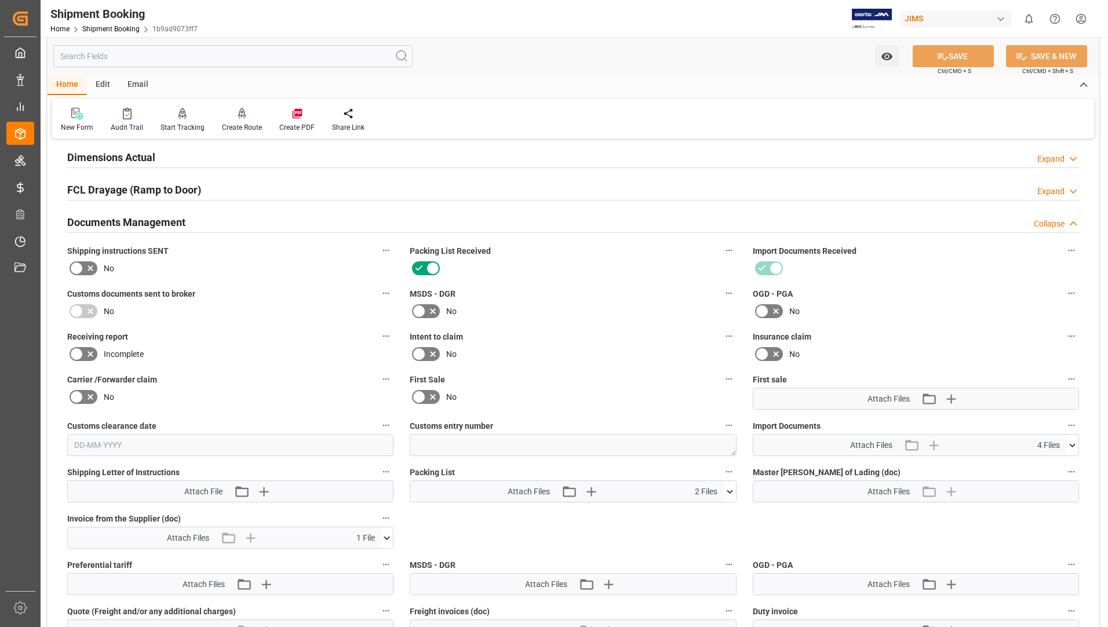  What do you see at coordinates (1055, 19) in the screenshot?
I see `button: Help Center` at bounding box center [1055, 19].